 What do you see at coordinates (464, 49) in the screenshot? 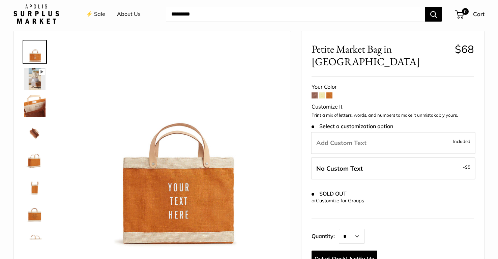
I see `span: $68` at bounding box center [464, 49].